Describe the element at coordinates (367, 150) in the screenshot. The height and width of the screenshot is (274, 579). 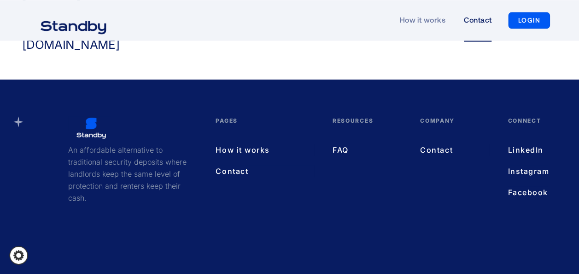
I see `a: FAQ` at that location.